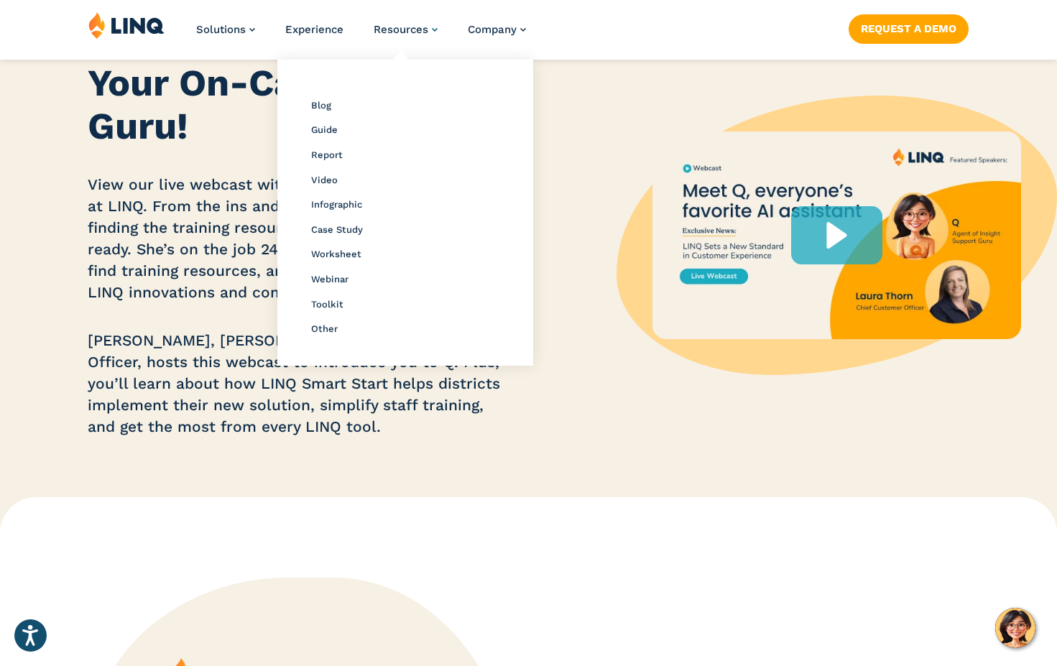  I want to click on button: Hello, have a question? Let’s chat., so click(1016, 628).